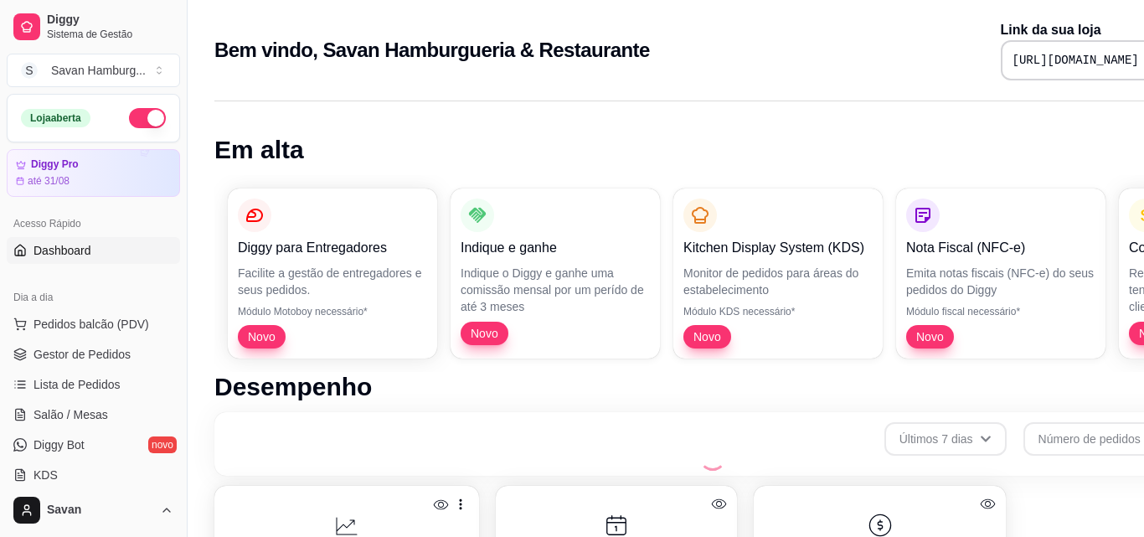  I want to click on span: Diggy, so click(110, 20).